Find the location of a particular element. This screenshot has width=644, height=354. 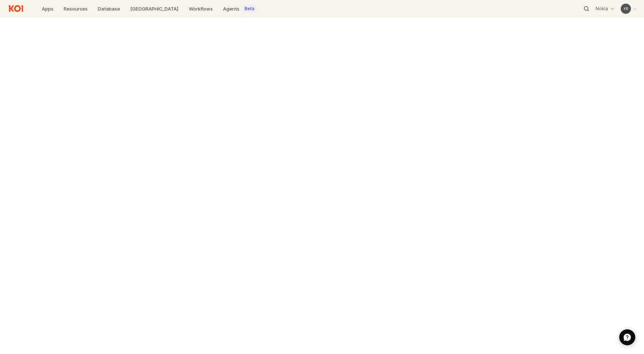

p: Nokia is located at coordinates (602, 9).